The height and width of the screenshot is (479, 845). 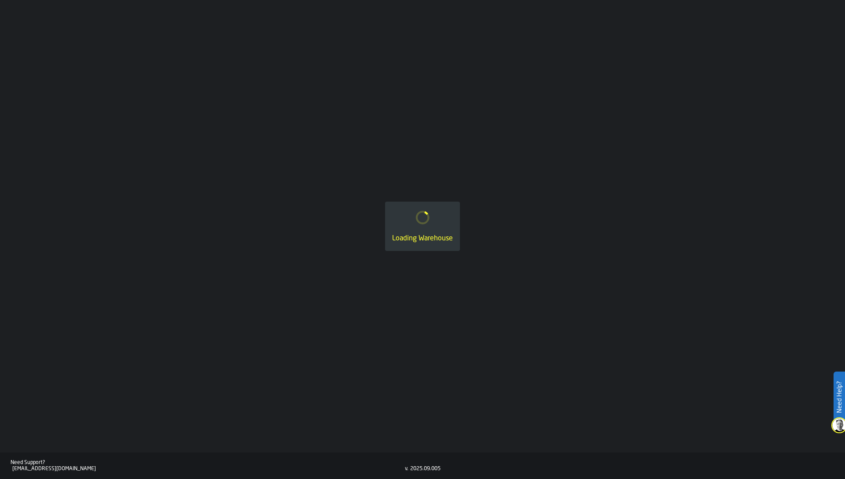 What do you see at coordinates (208, 463) in the screenshot?
I see `div: Need Support?` at bounding box center [208, 463].